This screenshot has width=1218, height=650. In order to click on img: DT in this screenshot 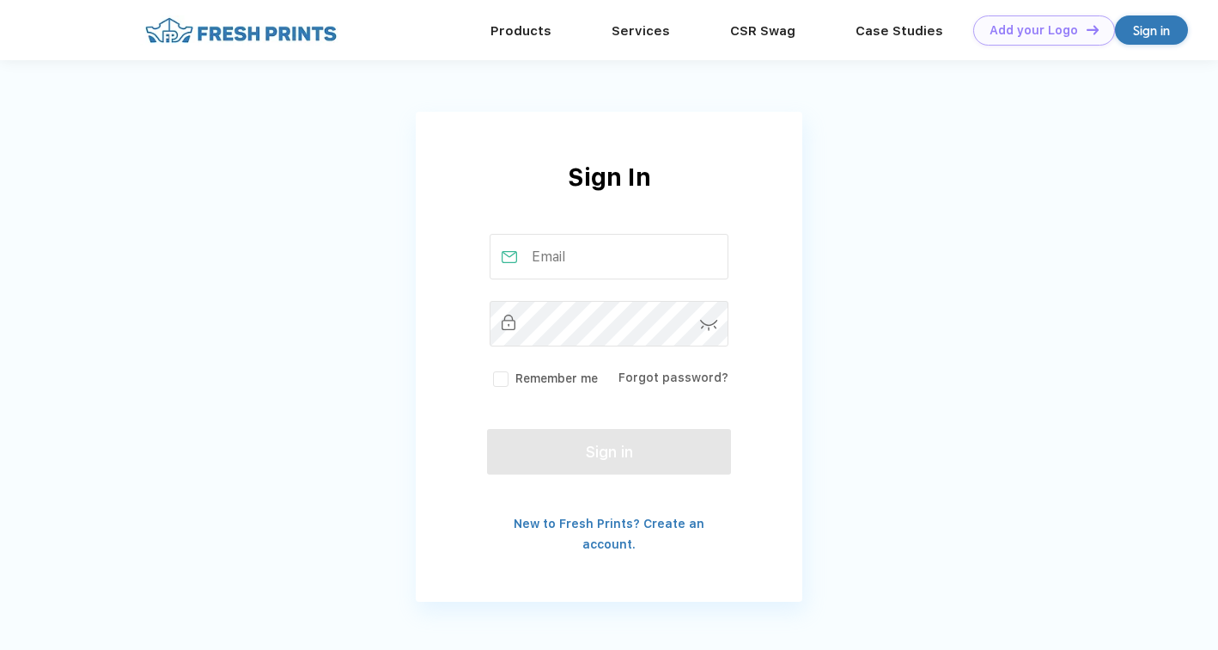, I will do `click(1093, 29)`.